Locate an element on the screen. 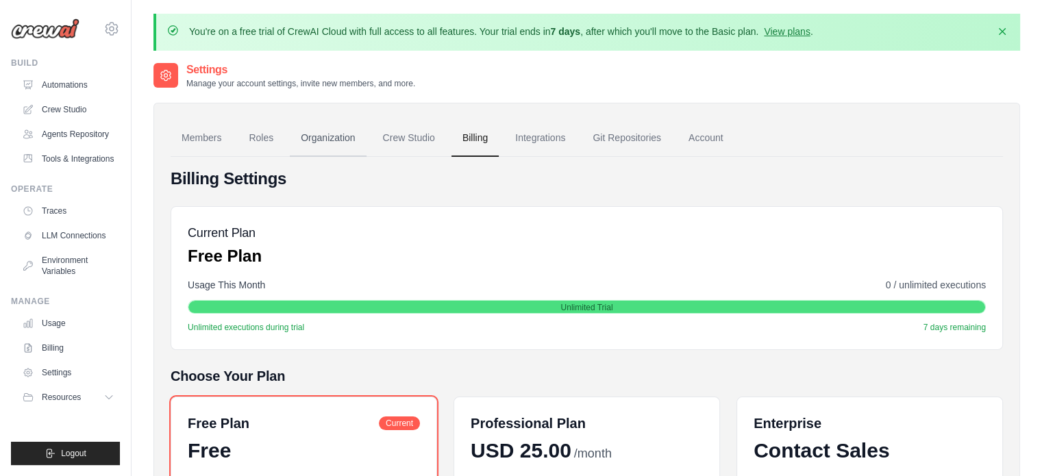 The image size is (1042, 476). h6: Enterprise is located at coordinates (869, 423).